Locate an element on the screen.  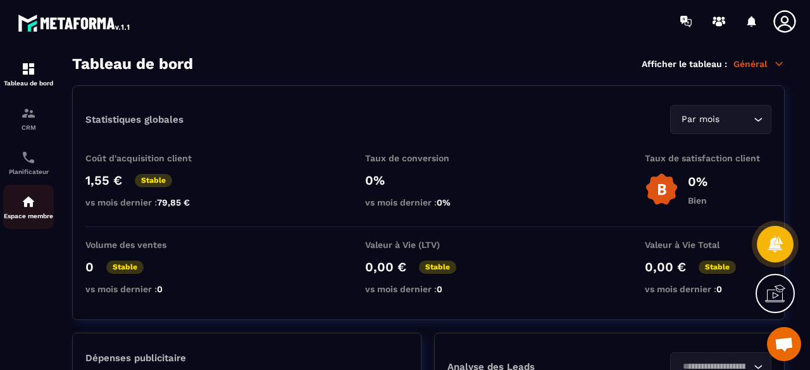
a: schedulerschedulerPlanificateur is located at coordinates (28, 163).